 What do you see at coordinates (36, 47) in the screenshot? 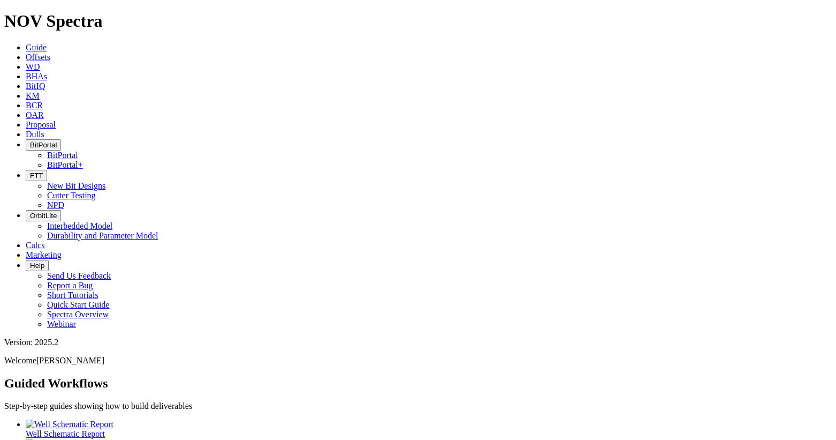
I see `a: Guide` at bounding box center [36, 47].